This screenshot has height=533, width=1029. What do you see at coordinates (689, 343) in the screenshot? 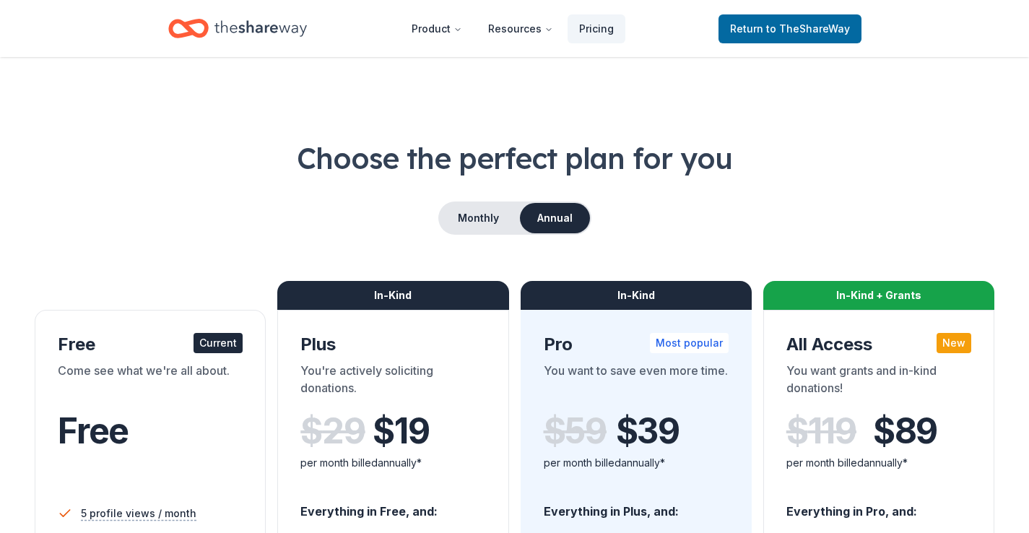
I see `div: Most popular` at bounding box center [689, 343].